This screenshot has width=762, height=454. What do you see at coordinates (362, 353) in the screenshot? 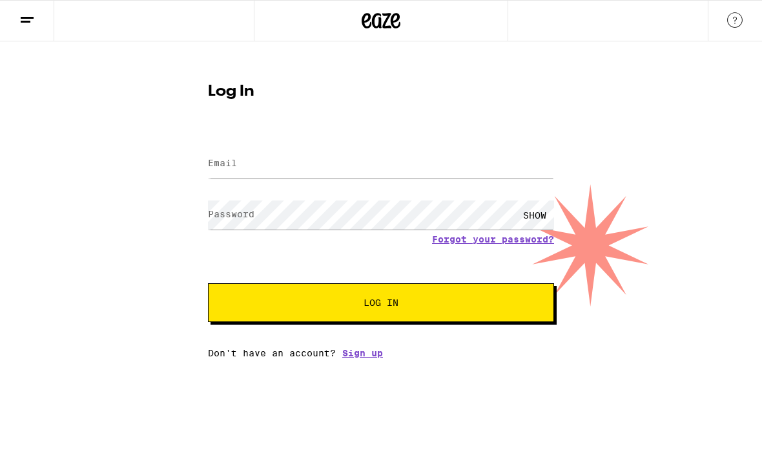
I see `a: Sign up` at bounding box center [362, 353].